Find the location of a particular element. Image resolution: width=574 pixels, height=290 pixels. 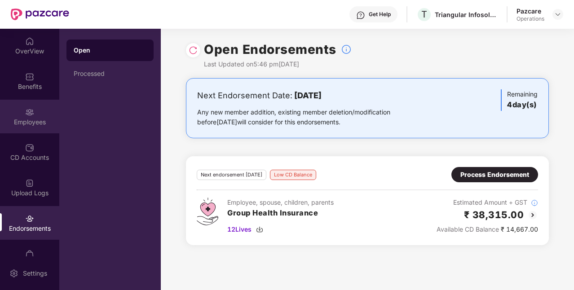

img: svg+xml;base64,PHN2ZyBpZD0iRW1wbG95ZWVzIiB4bWxucz0iaHR0cDovL3d3dy53My5vcmcvMjAwMC9zdmciIHdpZHRoPS... is located at coordinates (30, 112).